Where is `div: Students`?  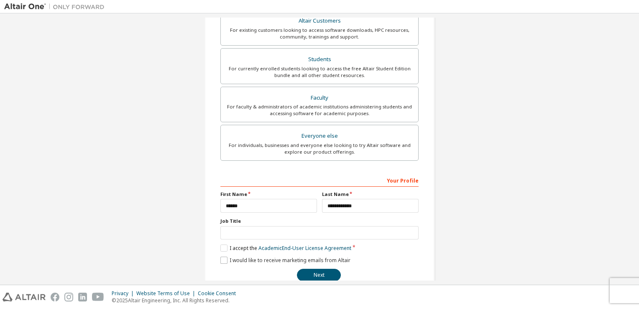 div: Students is located at coordinates (319, 59).